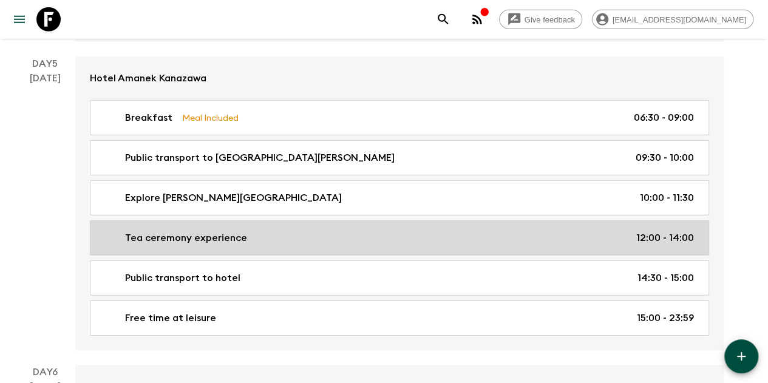  I want to click on button: search adventures, so click(443, 19).